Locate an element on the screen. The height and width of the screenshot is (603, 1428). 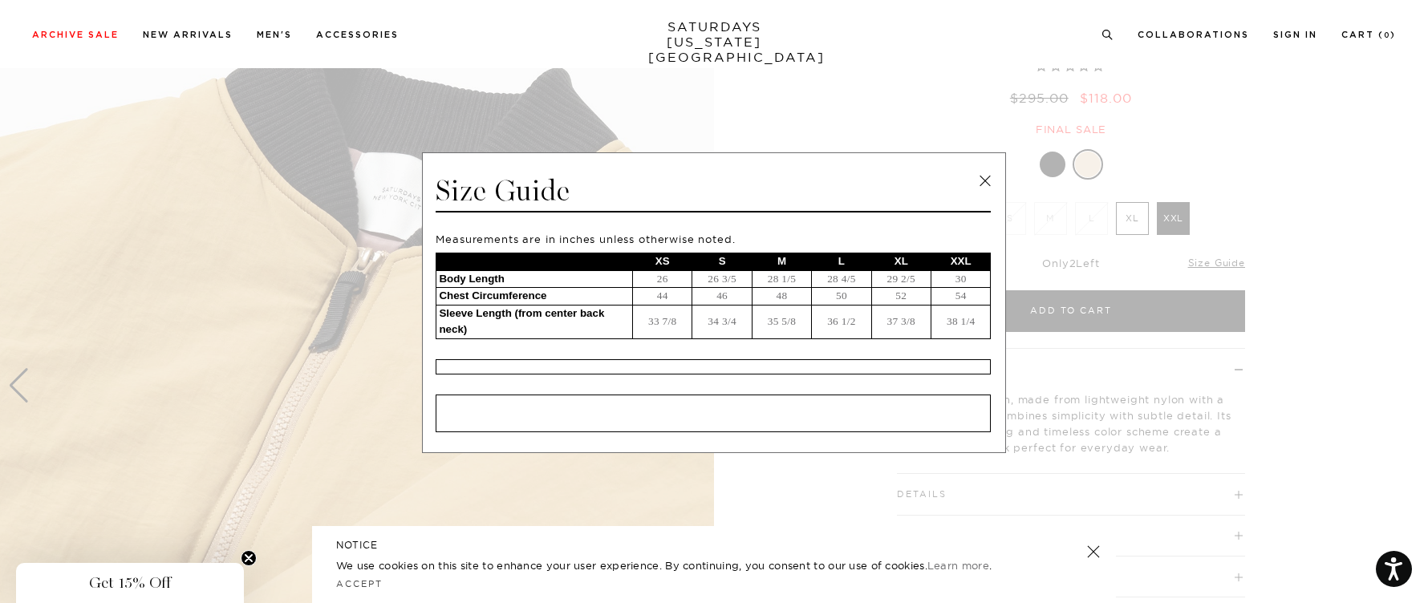
a: Accessories is located at coordinates (357, 35).